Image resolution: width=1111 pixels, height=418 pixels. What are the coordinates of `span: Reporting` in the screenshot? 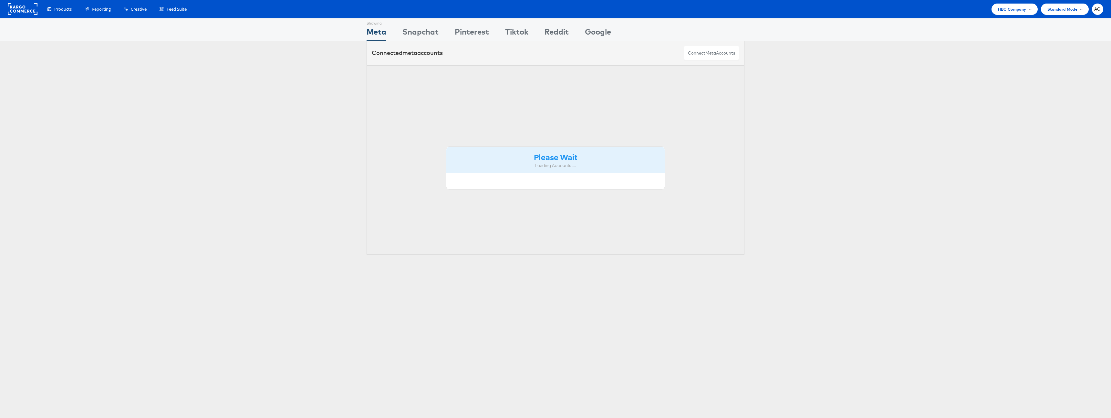 It's located at (101, 9).